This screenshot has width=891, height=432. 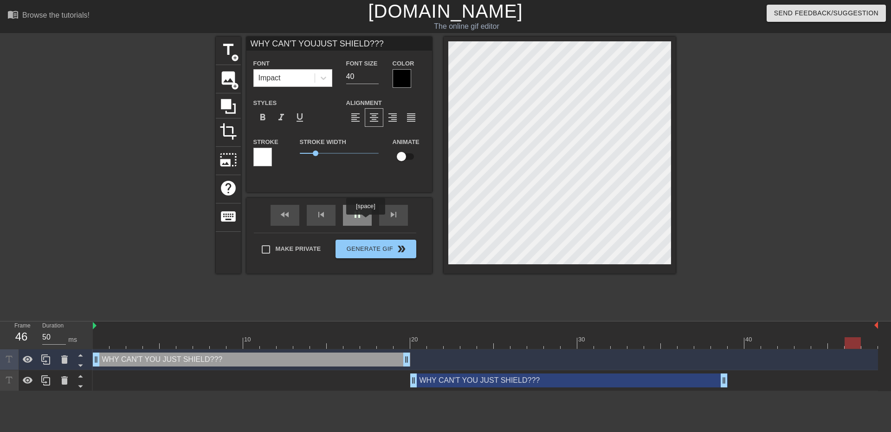 What do you see at coordinates (362, 64) in the screenshot?
I see `label: Font Size` at bounding box center [362, 64].